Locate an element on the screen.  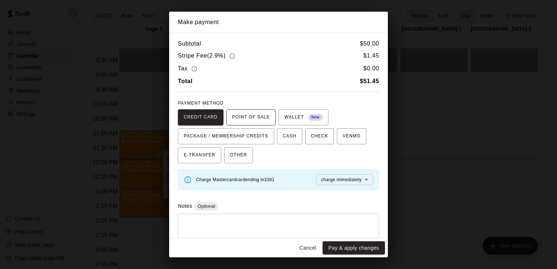
h6: $ 1.45 is located at coordinates (371, 56).